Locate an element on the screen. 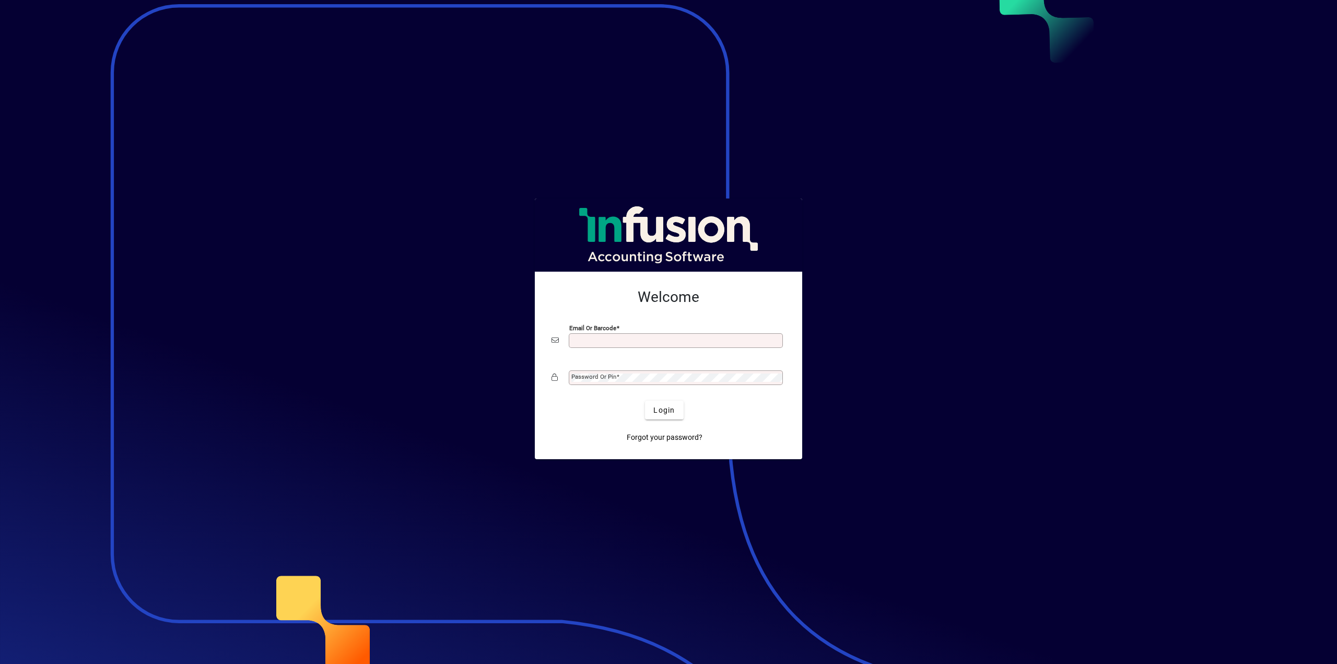 The width and height of the screenshot is (1337, 664). button: Login is located at coordinates (664, 410).